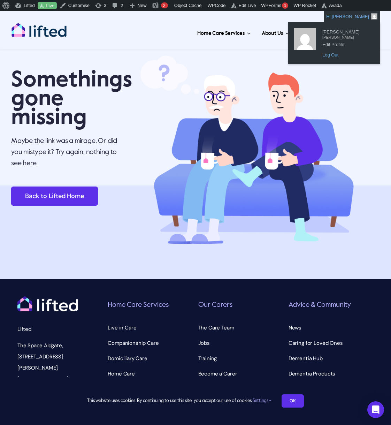 Image resolution: width=391 pixels, height=425 pixels. What do you see at coordinates (331, 328) in the screenshot?
I see `a: News` at bounding box center [331, 328].